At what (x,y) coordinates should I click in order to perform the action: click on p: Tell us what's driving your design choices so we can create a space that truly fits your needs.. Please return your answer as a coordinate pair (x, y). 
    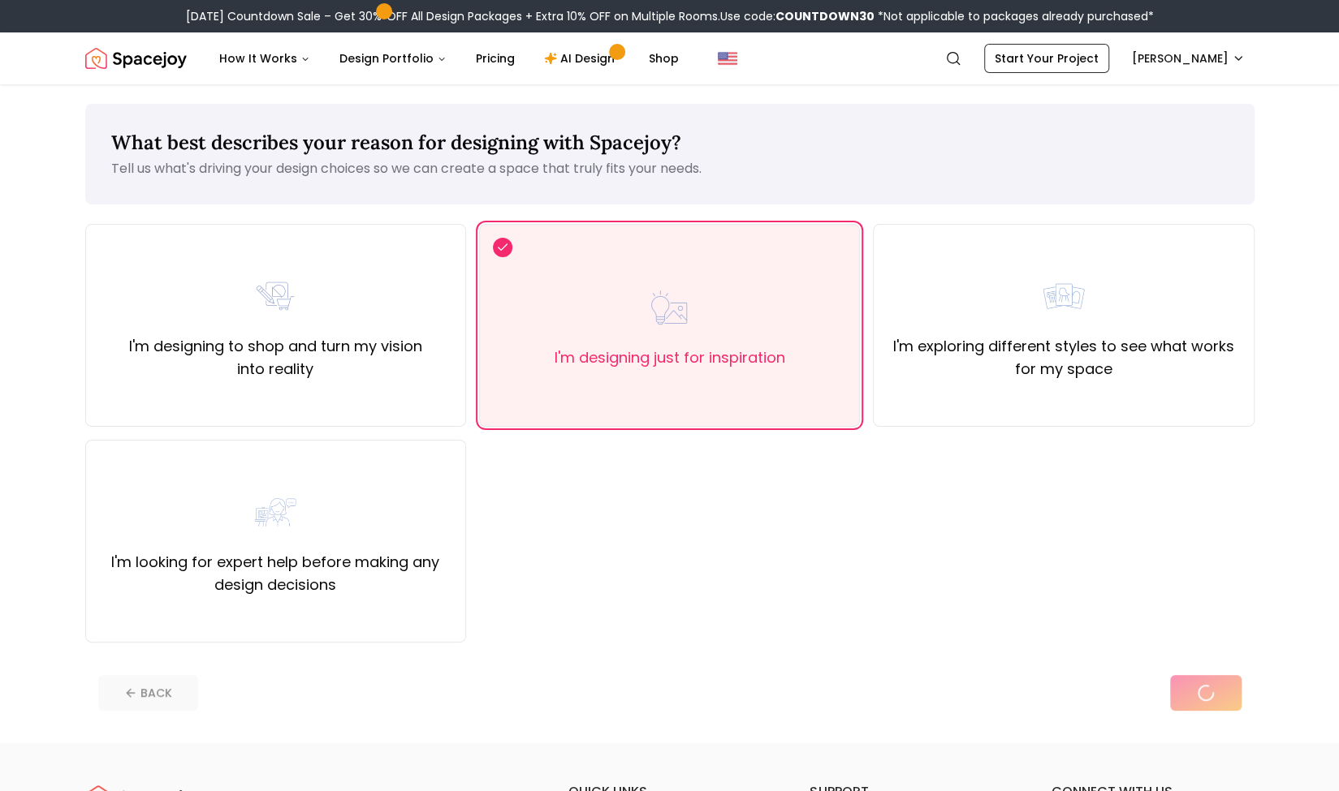
    Looking at the image, I should click on (670, 169).